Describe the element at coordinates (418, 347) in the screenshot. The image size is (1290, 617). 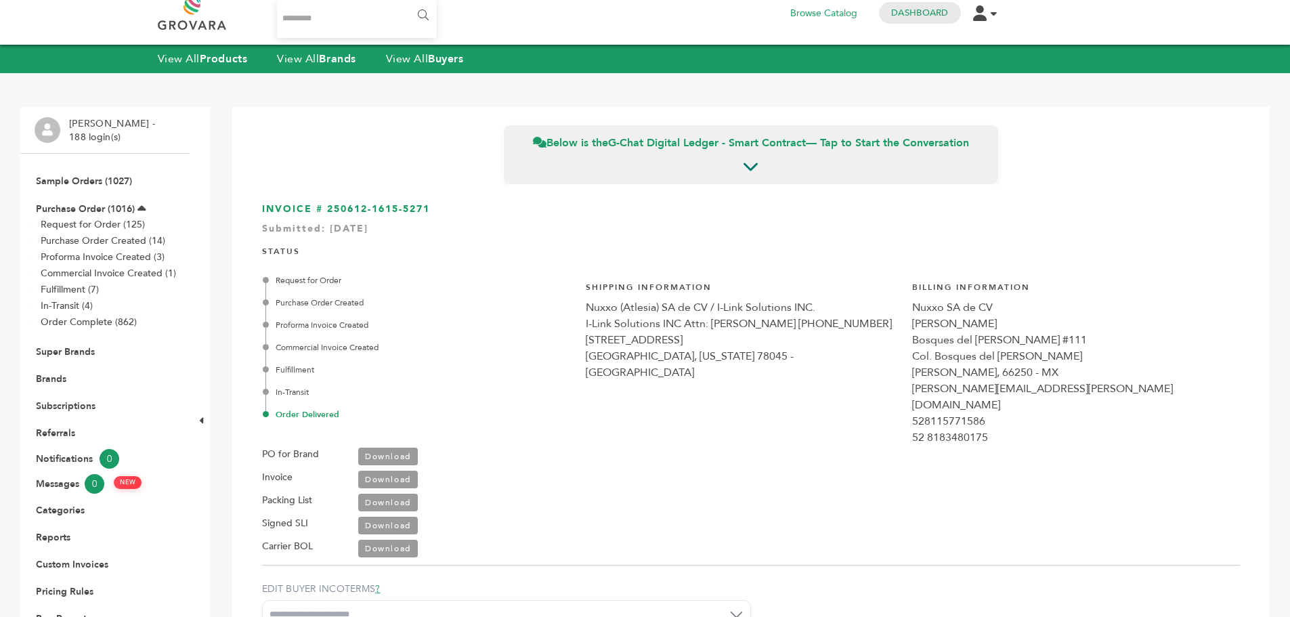
I see `div: Commercial Invoice Created` at that location.